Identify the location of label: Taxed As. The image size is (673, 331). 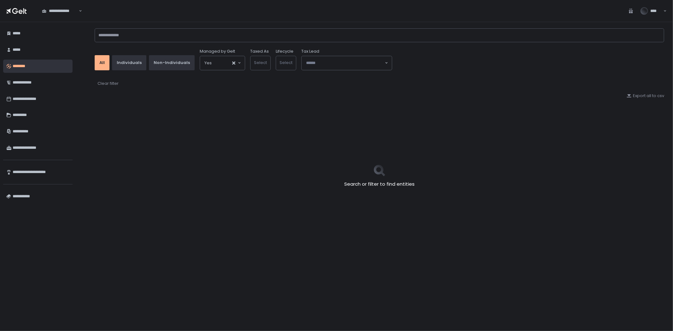
(259, 51).